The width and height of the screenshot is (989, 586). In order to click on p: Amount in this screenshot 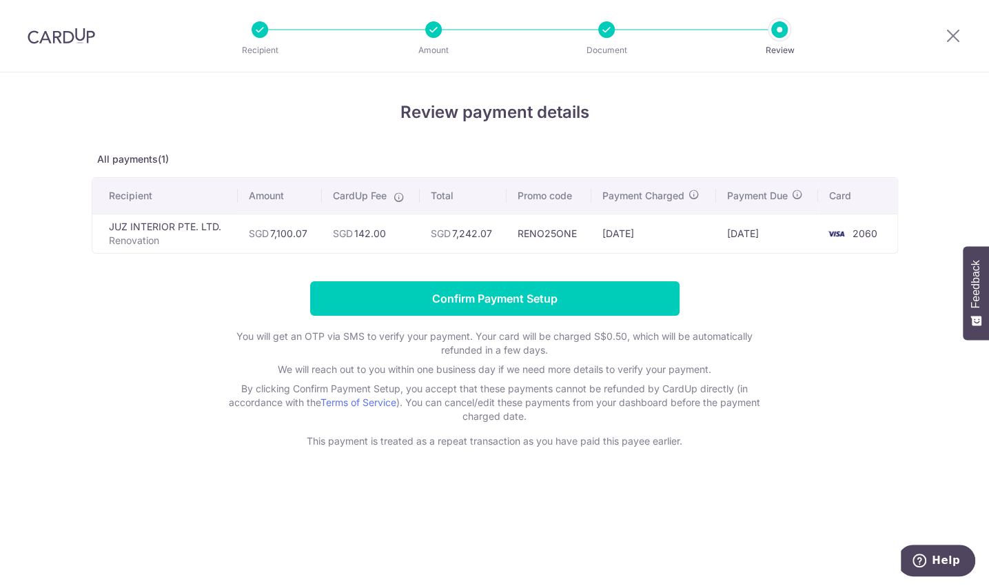, I will do `click(434, 50)`.